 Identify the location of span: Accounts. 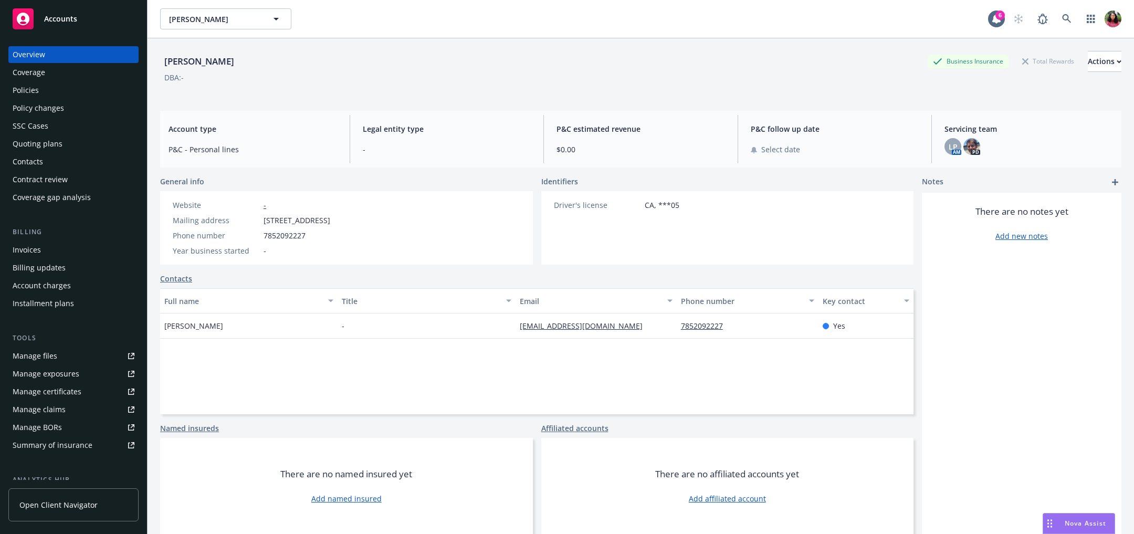
(60, 19).